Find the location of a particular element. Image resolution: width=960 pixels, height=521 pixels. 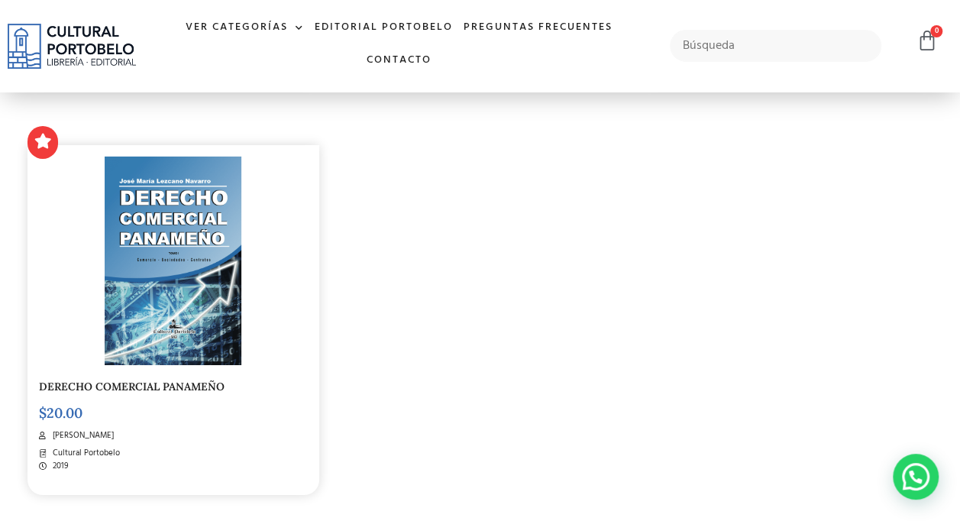

a: DERECHO COMERCIAL PANAMEÑO is located at coordinates (131, 387).